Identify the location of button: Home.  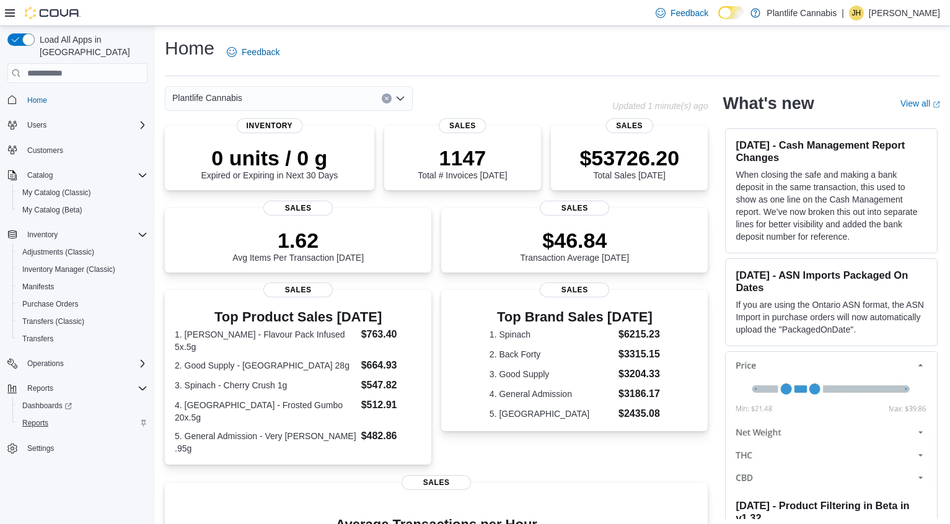
(77, 99).